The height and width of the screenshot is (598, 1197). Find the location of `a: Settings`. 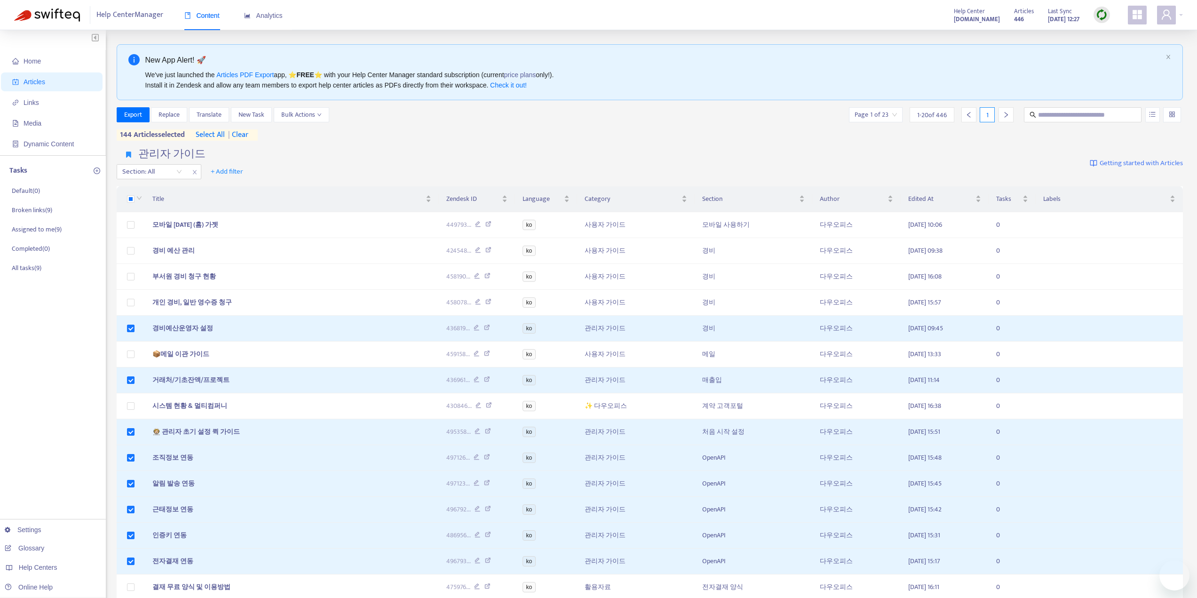

a: Settings is located at coordinates (23, 529).